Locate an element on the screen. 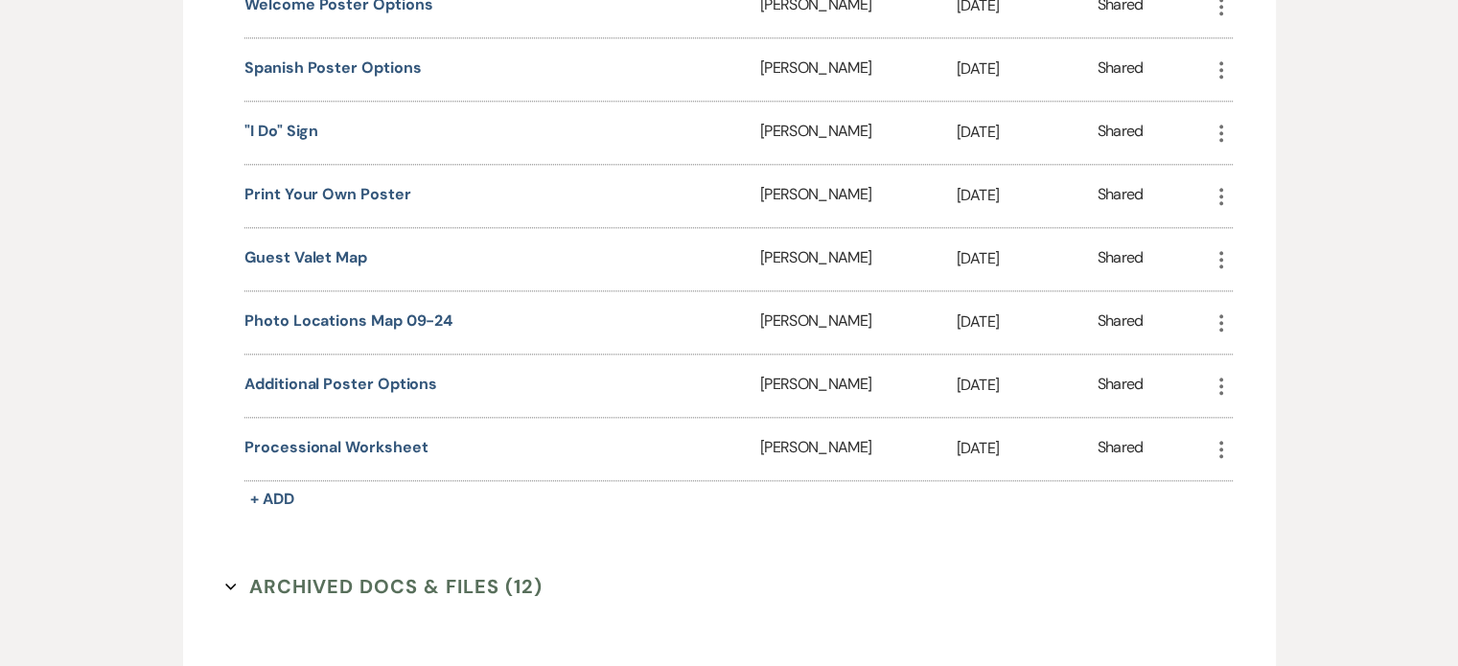 Image resolution: width=1458 pixels, height=666 pixels. button: Archived Docs & Files (12) is located at coordinates (383, 586).